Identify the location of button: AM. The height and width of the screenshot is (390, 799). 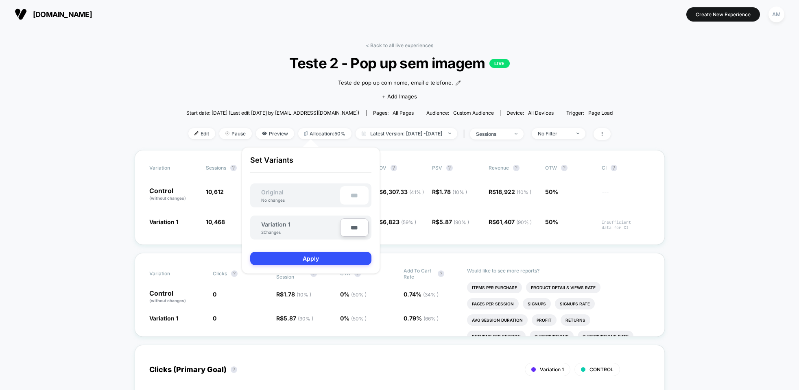
(776, 14).